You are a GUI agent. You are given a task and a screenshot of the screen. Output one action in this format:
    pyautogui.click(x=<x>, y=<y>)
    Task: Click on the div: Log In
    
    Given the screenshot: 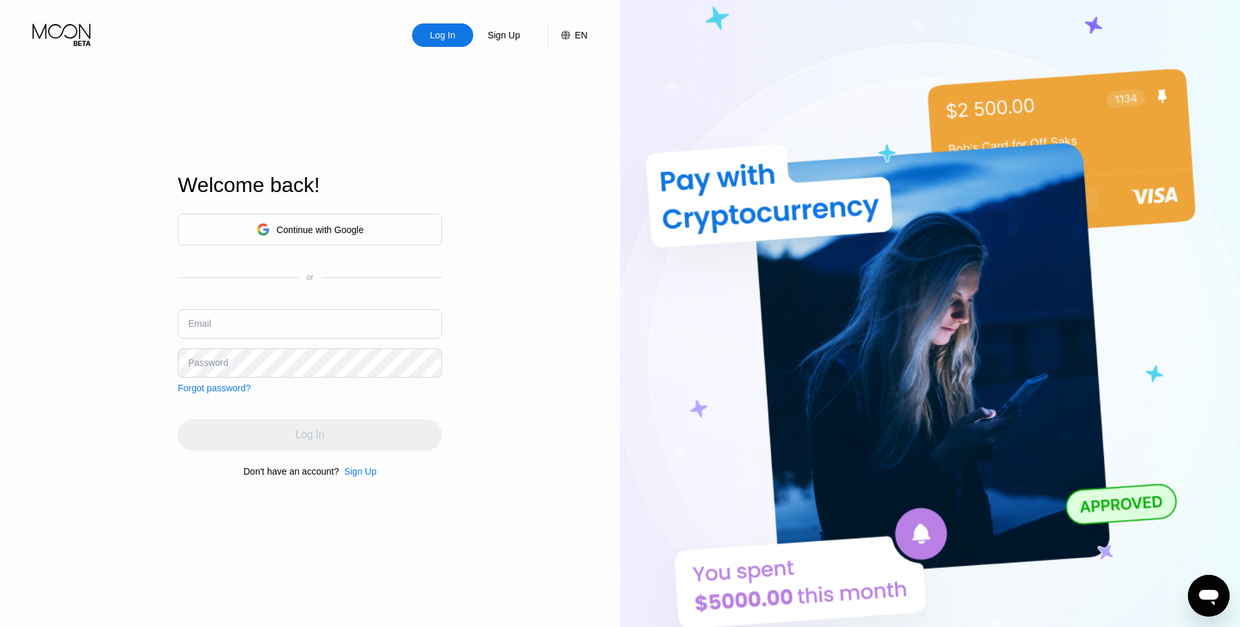 What is the action you would take?
    pyautogui.click(x=443, y=35)
    